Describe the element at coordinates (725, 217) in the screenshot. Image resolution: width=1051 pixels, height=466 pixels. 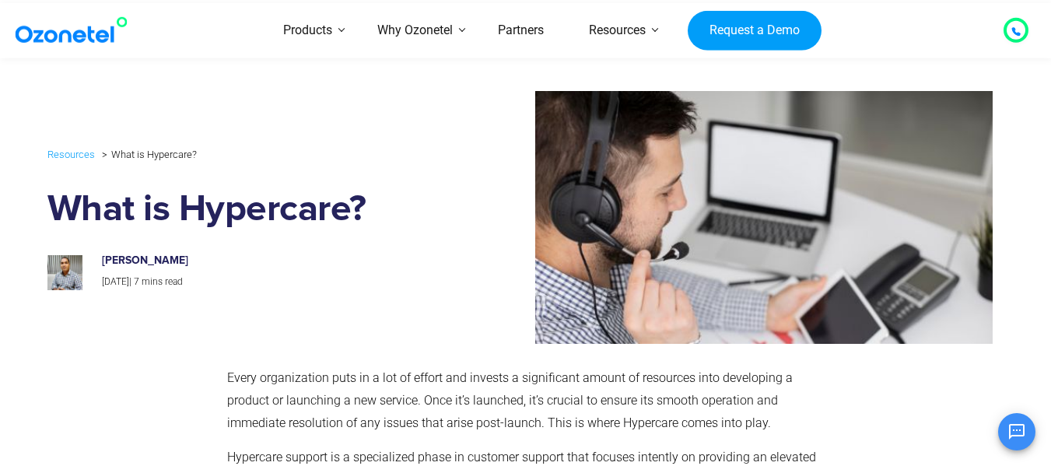
I see `img: What is Hypercare` at that location.